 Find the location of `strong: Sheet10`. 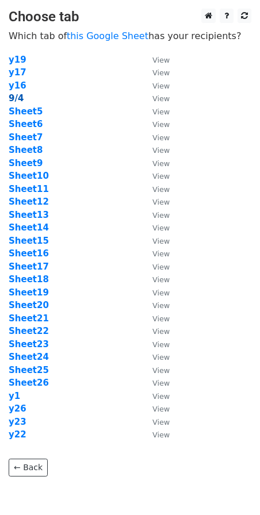

strong: Sheet10 is located at coordinates (29, 176).